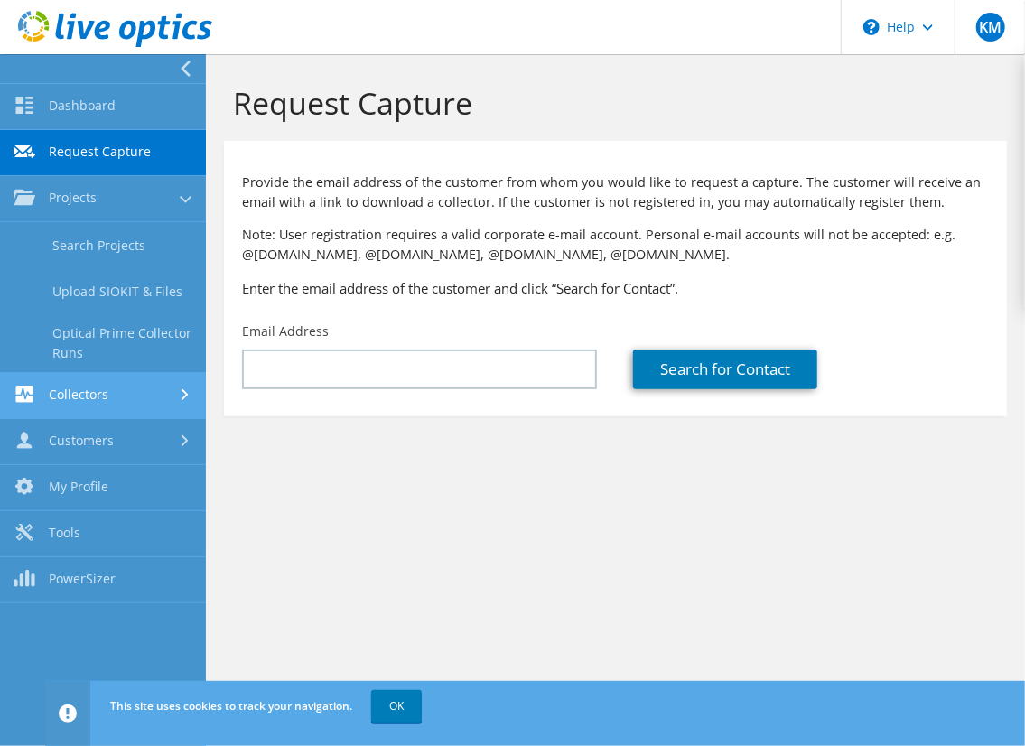  I want to click on span: This site uses cookies to track your navigation., so click(231, 705).